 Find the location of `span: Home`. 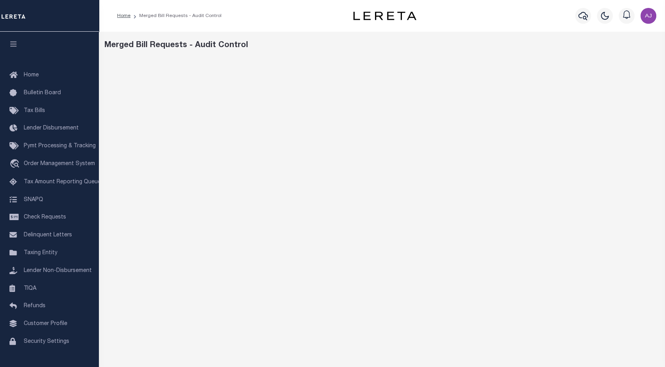

span: Home is located at coordinates (31, 75).